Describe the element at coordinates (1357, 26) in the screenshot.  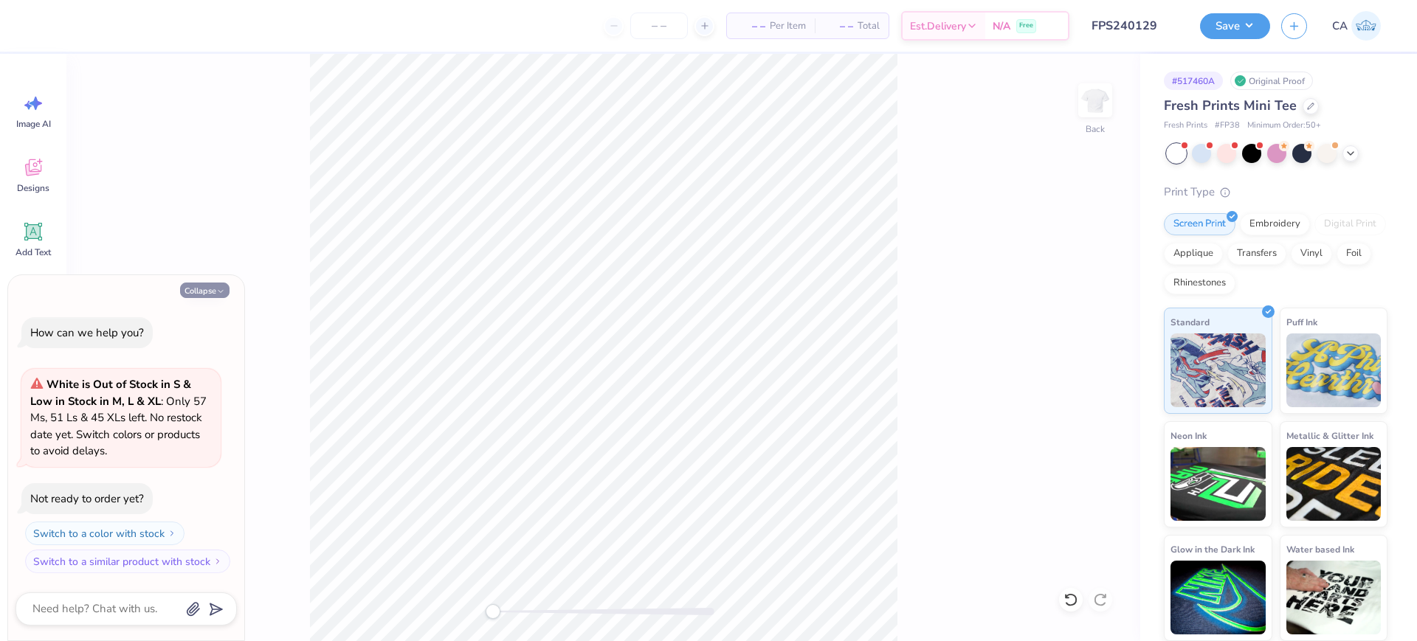
I see `a: CA` at that location.